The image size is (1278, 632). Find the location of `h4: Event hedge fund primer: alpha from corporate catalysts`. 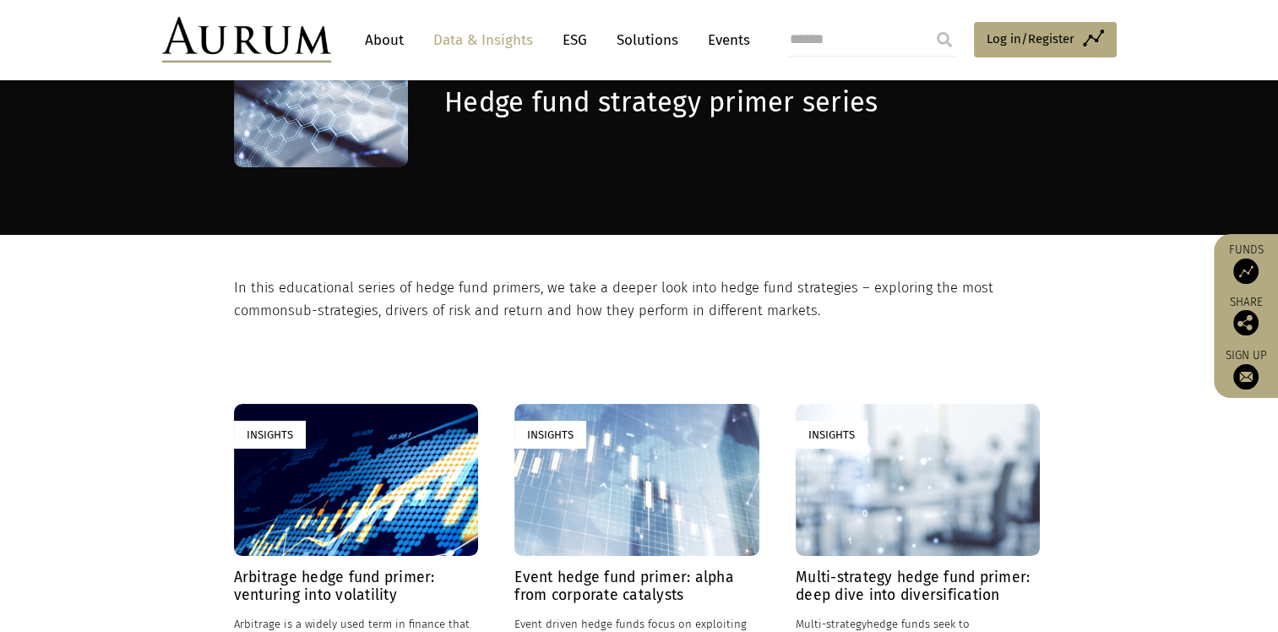

h4: Event hedge fund primer: alpha from corporate catalysts is located at coordinates (636, 586).